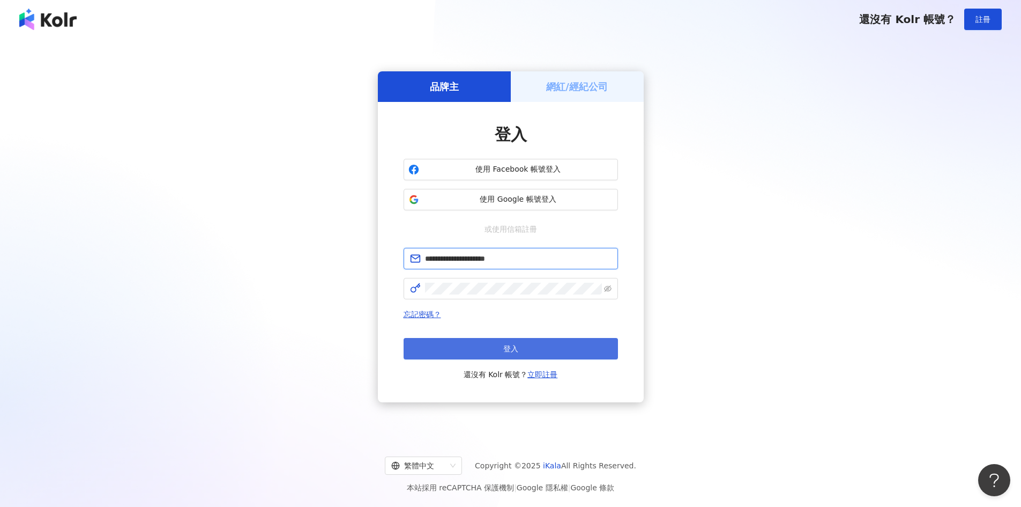 The width and height of the screenshot is (1021, 507). Describe the element at coordinates (983, 19) in the screenshot. I see `button: 註冊` at that location.